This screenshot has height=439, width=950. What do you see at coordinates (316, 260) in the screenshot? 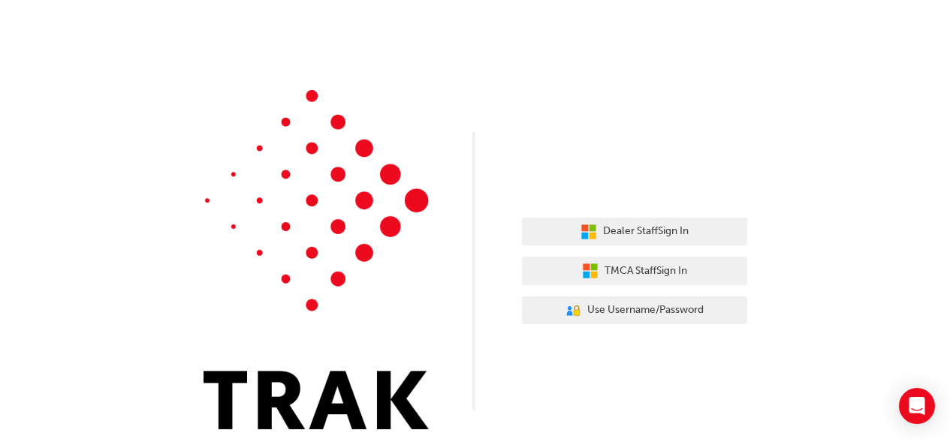
I see `img: Trak` at bounding box center [316, 260].